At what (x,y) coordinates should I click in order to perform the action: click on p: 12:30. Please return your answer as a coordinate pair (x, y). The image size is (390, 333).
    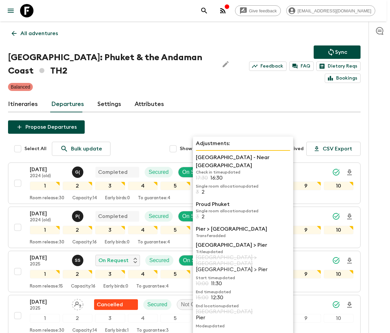
    Looking at the image, I should click on (217, 298).